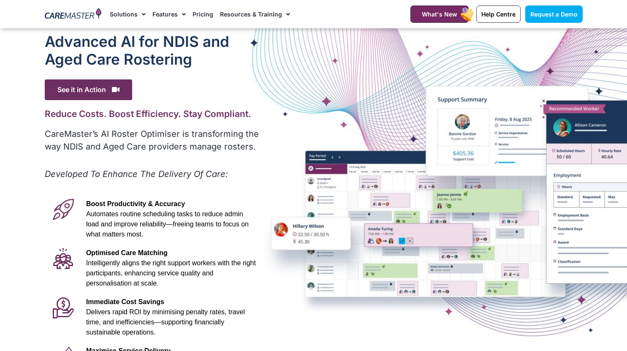  I want to click on span: What's New, so click(440, 14).